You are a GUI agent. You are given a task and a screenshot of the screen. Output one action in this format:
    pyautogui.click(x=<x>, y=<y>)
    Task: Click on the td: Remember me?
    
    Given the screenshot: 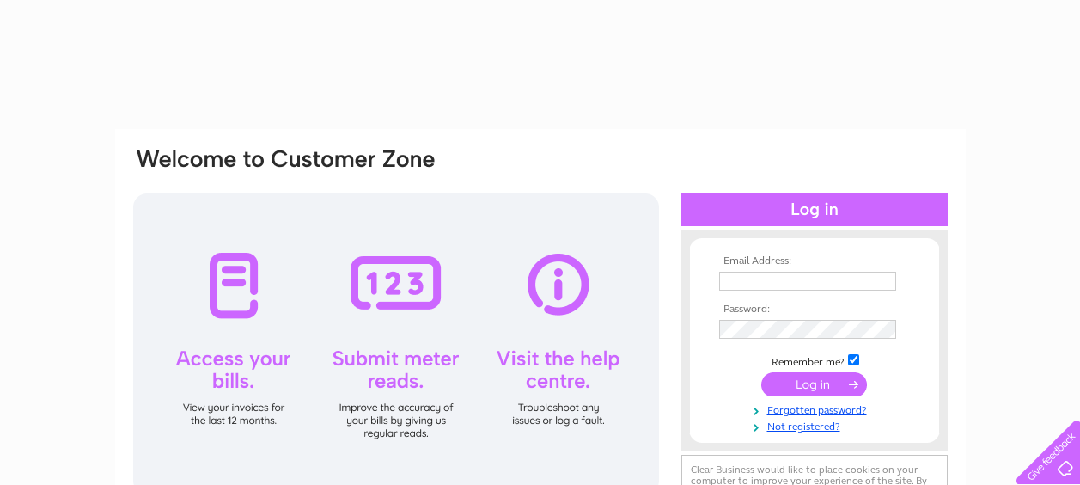 What is the action you would take?
    pyautogui.click(x=814, y=360)
    